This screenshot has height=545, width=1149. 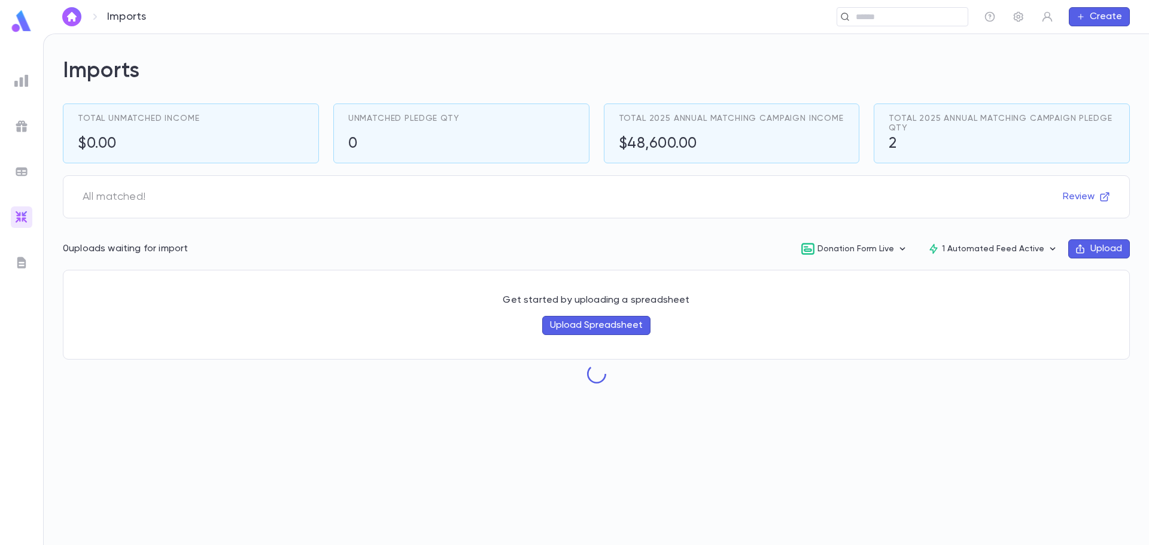 I want to click on span: Unmatched Pledge Qty, so click(x=404, y=118).